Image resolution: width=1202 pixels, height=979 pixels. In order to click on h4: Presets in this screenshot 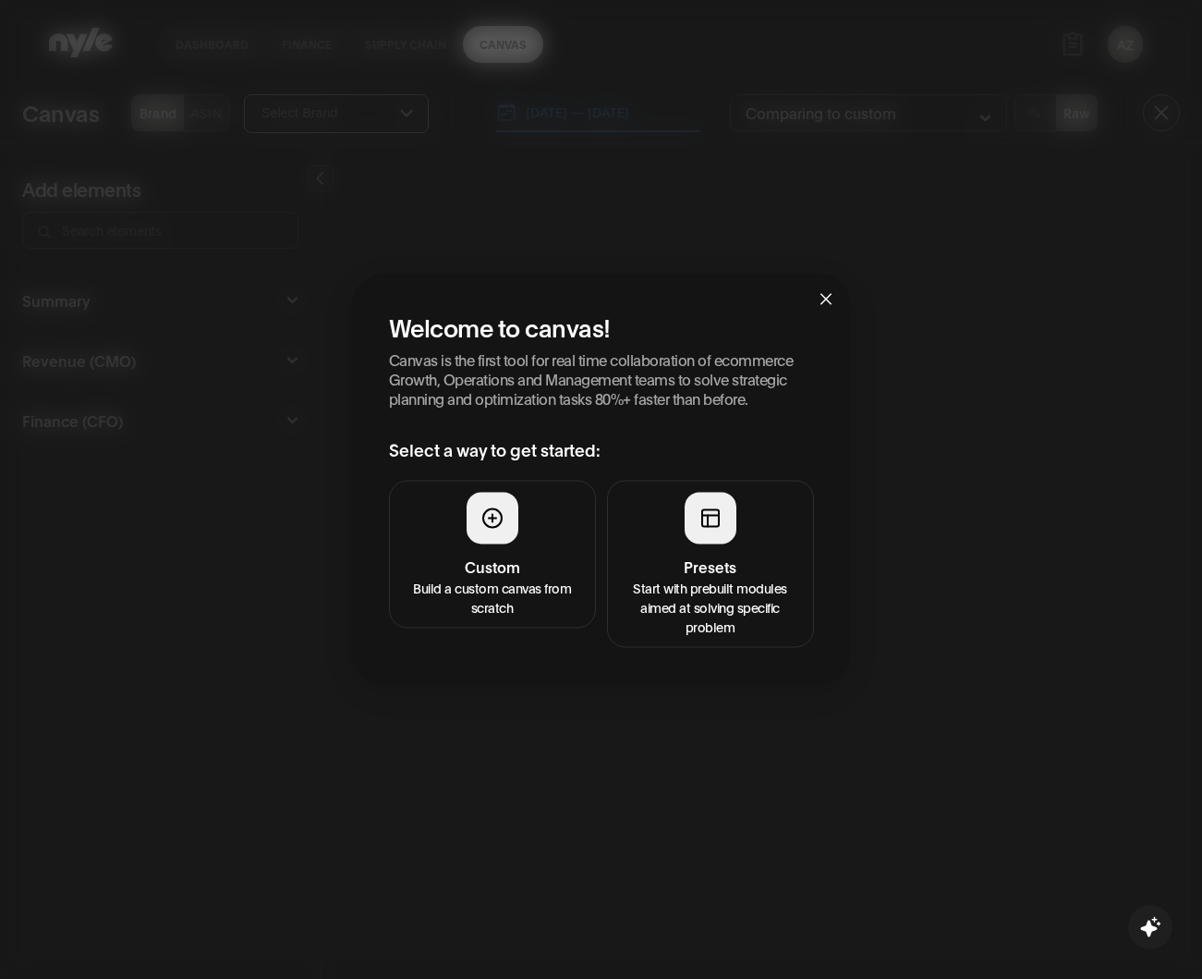, I will do `click(711, 566)`.